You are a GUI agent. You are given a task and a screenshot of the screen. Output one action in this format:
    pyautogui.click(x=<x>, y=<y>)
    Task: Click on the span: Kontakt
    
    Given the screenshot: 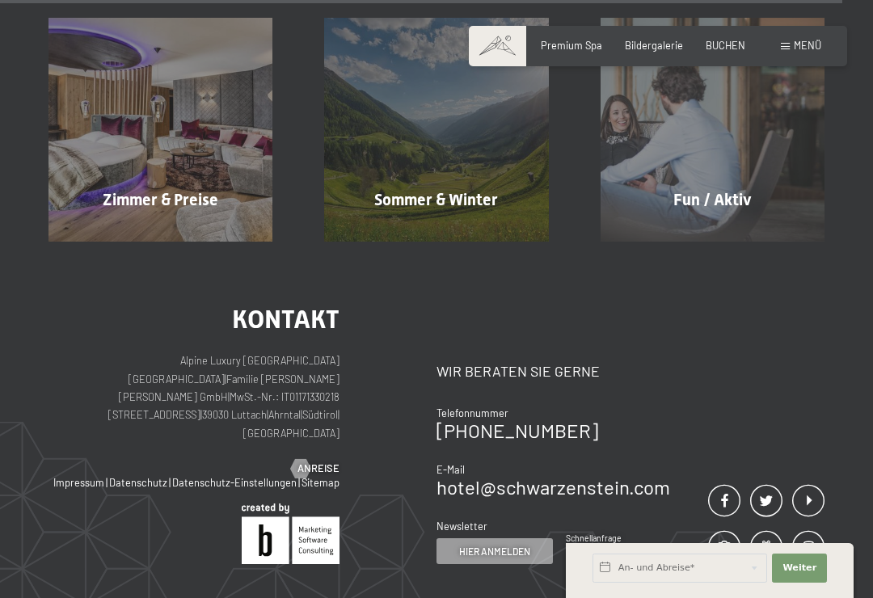 What is the action you would take?
    pyautogui.click(x=285, y=319)
    